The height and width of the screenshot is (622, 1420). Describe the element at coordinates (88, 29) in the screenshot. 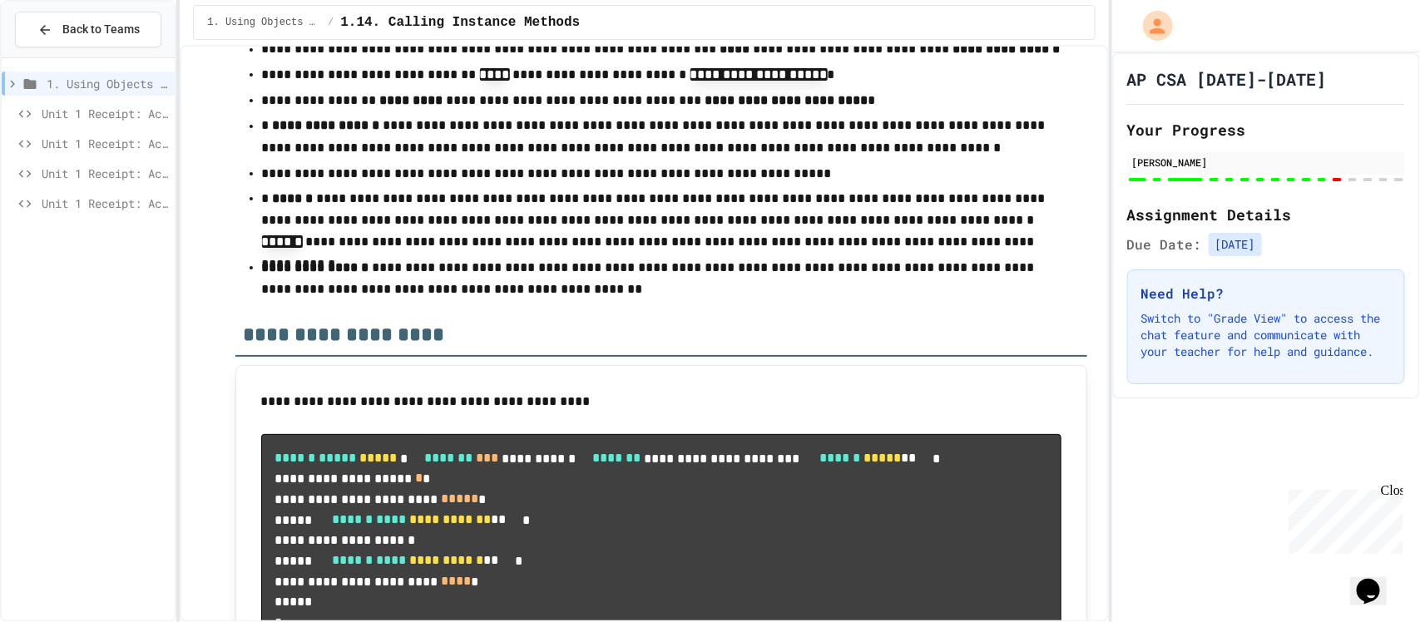

I see `button: Back to Teams` at that location.